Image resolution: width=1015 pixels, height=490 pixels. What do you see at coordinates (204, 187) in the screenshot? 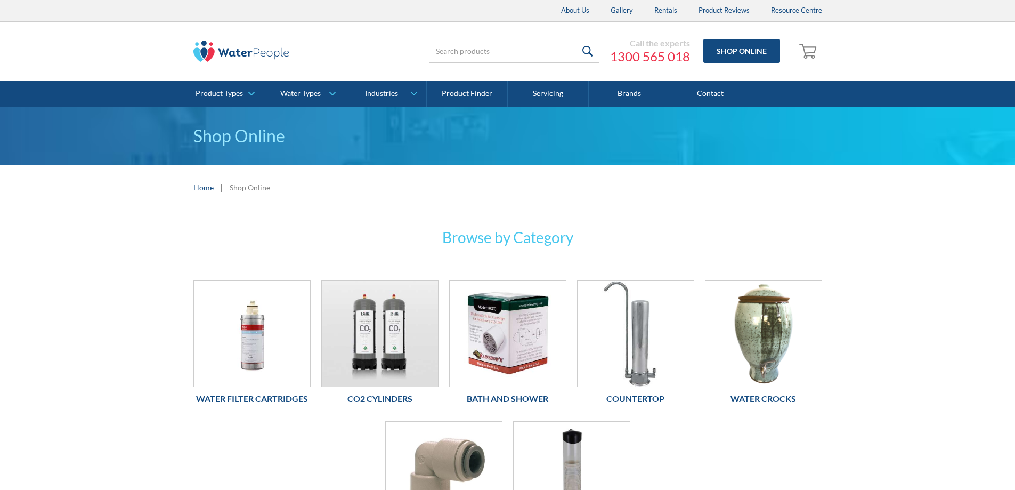
I see `a: Home` at bounding box center [204, 187].